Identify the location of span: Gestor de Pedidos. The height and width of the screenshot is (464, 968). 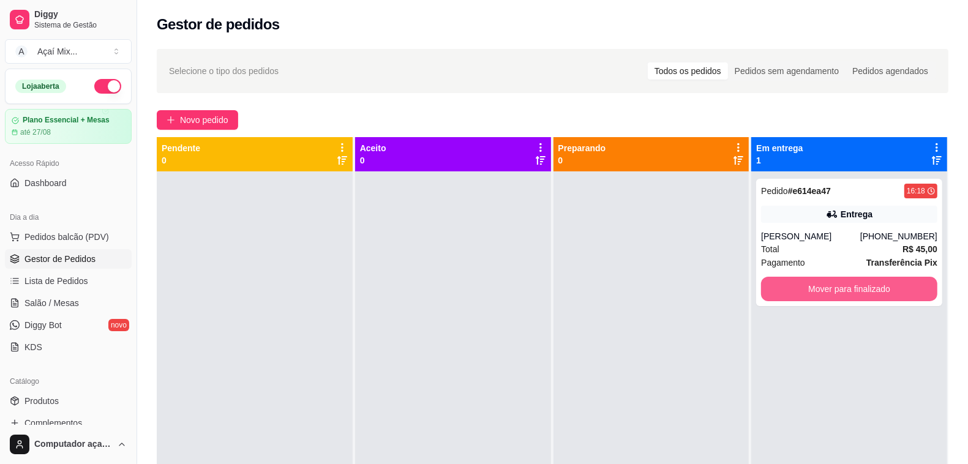
(60, 259).